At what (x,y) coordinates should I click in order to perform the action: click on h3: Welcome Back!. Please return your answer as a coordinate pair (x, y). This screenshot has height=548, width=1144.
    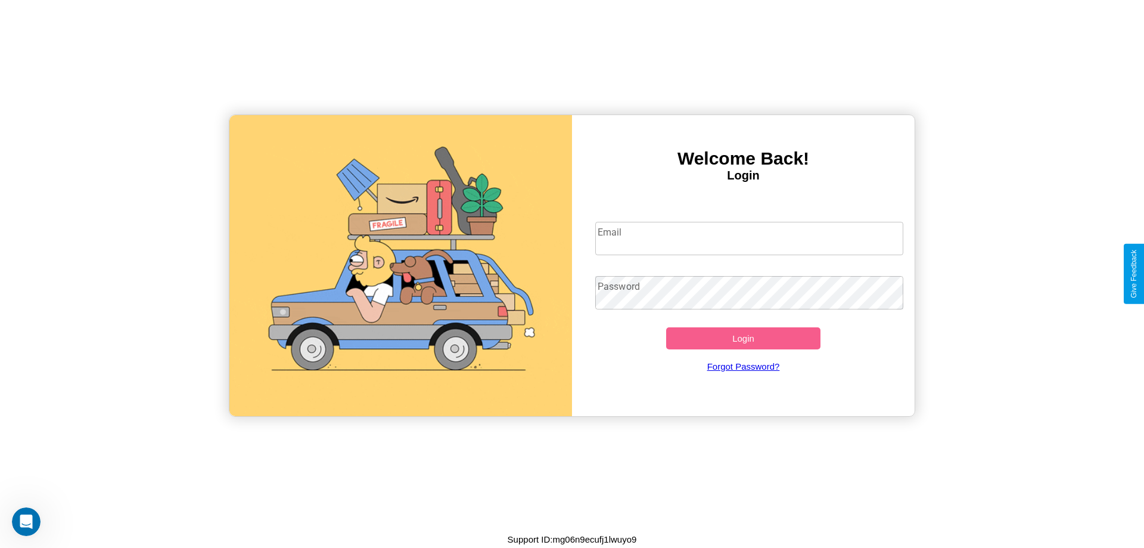
    Looking at the image, I should click on (743, 159).